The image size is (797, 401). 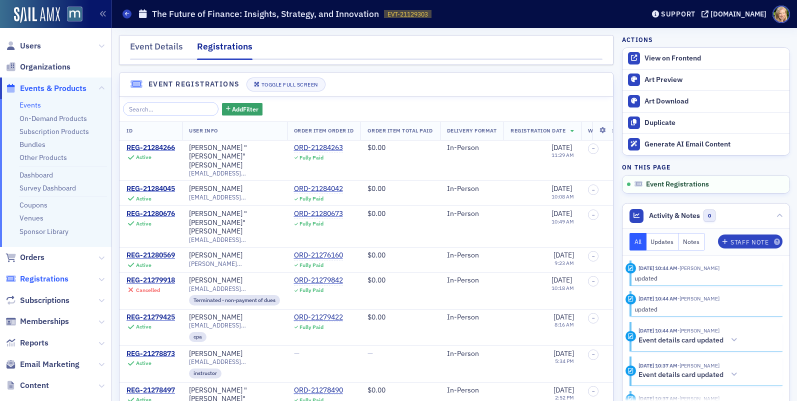 I want to click on time: 9:23 AM, so click(x=564, y=263).